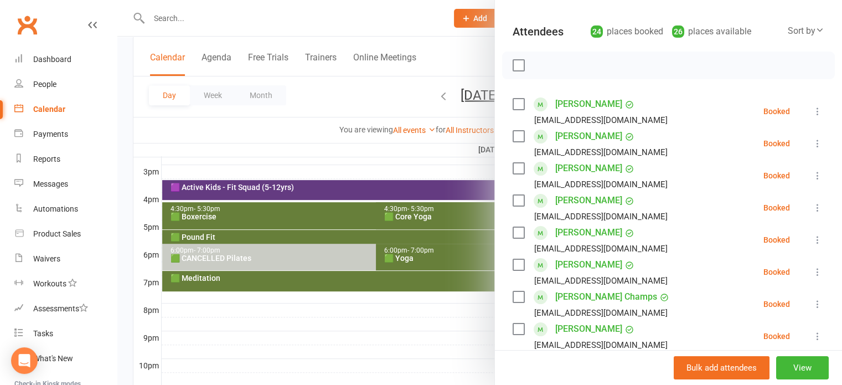 The image size is (842, 385). I want to click on div: places booked, so click(626, 32).